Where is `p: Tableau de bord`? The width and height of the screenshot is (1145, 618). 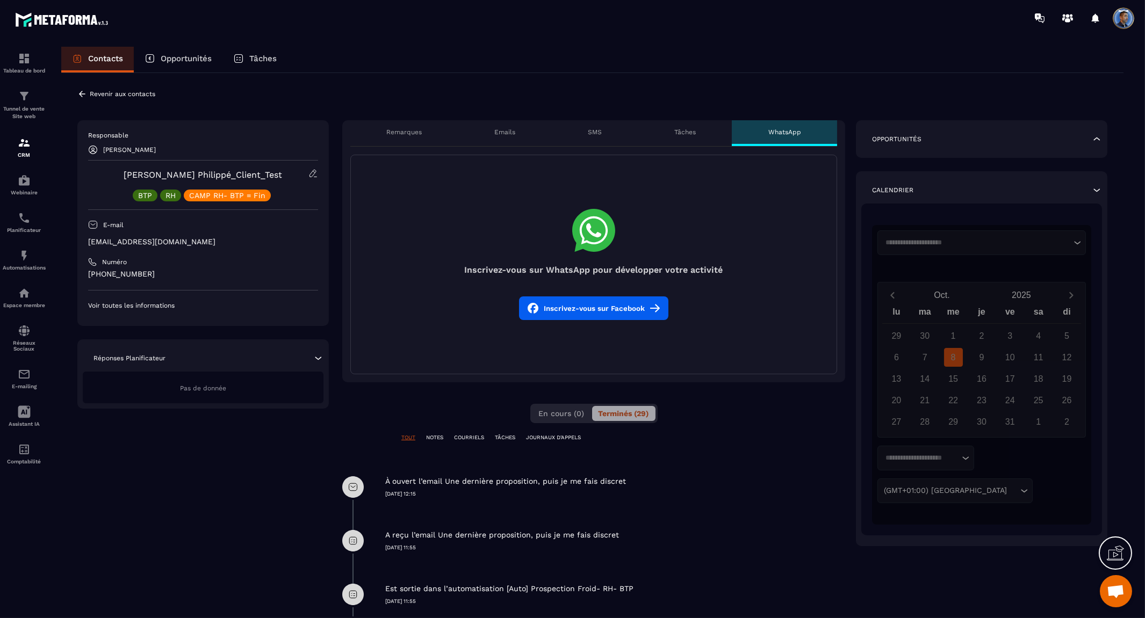
p: Tableau de bord is located at coordinates (24, 70).